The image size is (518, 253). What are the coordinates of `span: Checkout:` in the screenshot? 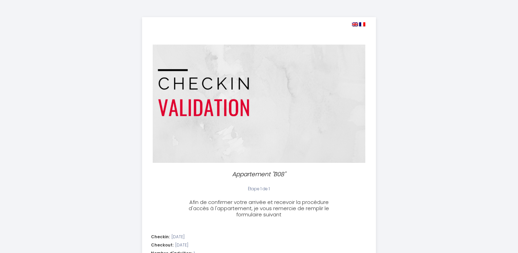 It's located at (162, 245).